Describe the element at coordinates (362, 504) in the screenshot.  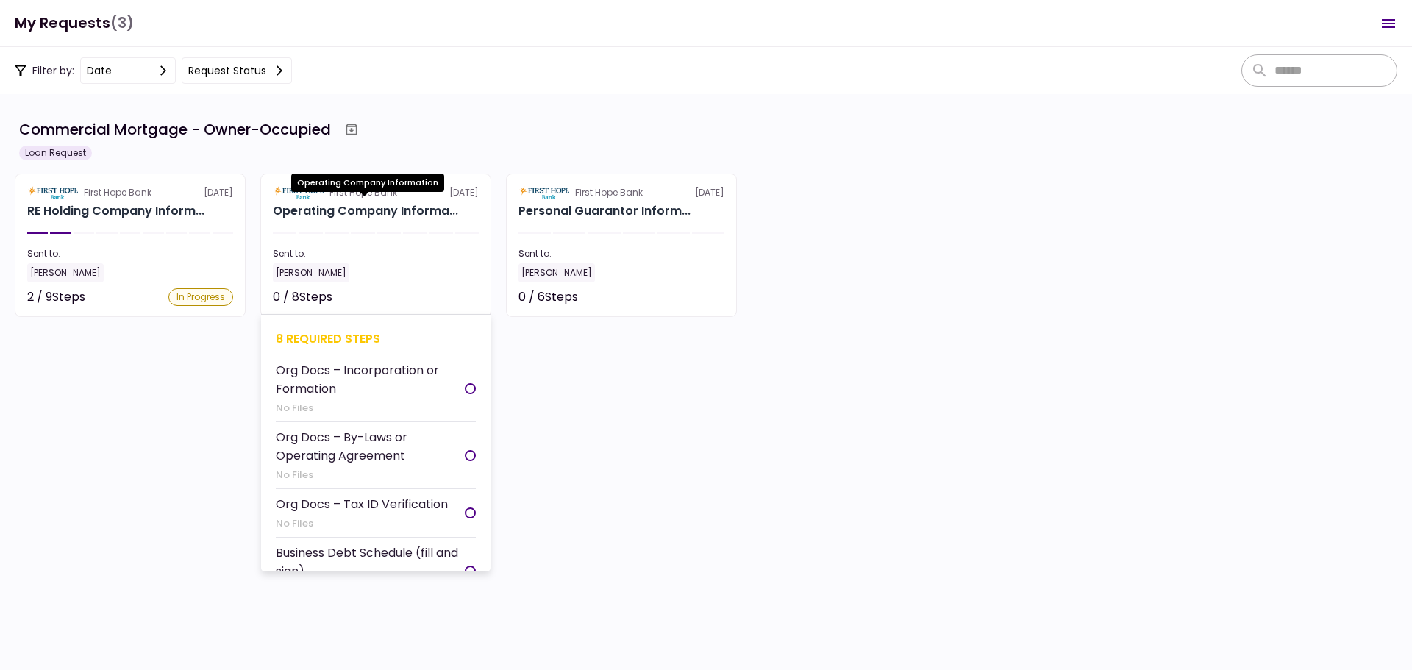
I see `div: Org Docs – Tax ID Verification` at that location.